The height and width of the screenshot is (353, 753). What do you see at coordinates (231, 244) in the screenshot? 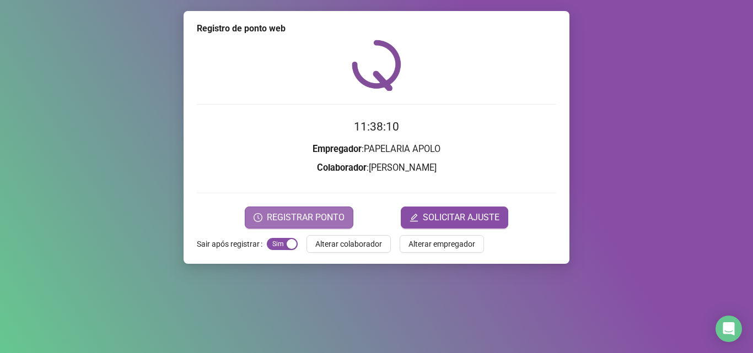
I see `label: Sair após registrar` at bounding box center [231, 244].